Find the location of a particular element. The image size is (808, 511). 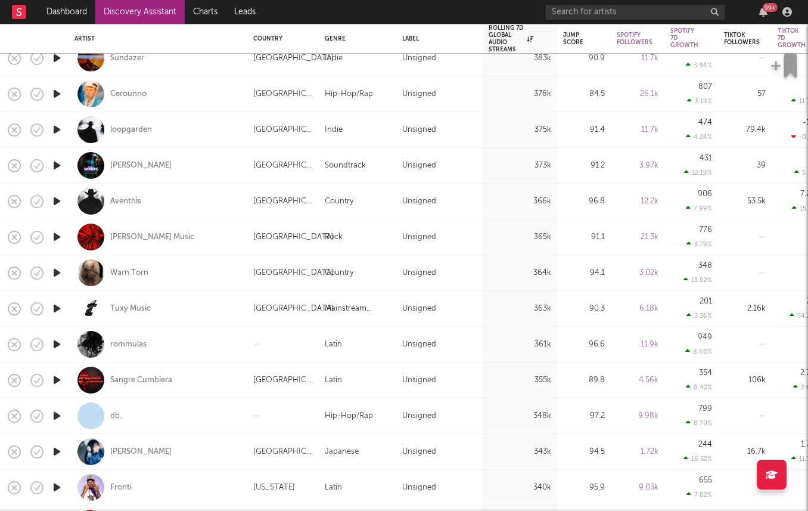

div: 84.5 is located at coordinates (584, 94).